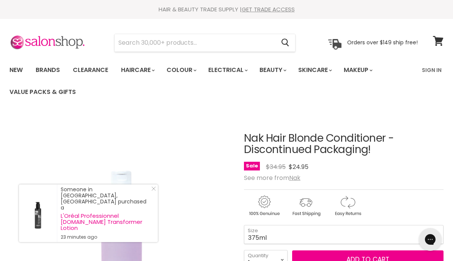 This screenshot has width=453, height=261. What do you see at coordinates (16, 70) in the screenshot?
I see `a: New` at bounding box center [16, 70].